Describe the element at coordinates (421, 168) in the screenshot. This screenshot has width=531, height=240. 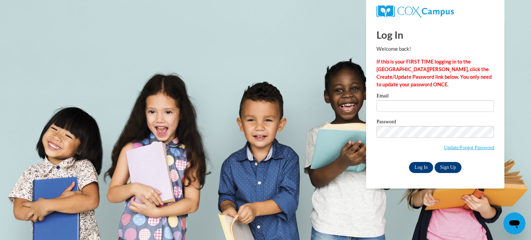
I see `input: Log In` at that location.